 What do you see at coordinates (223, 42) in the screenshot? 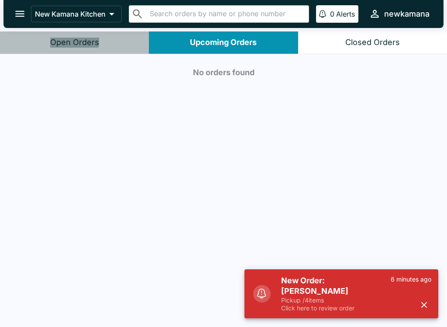
I see `div: Upcoming Orders` at bounding box center [223, 42].